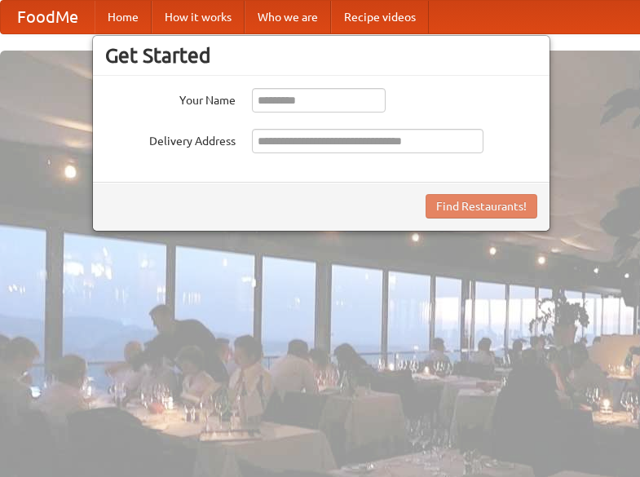 This screenshot has height=477, width=640. I want to click on a: Who we are, so click(288, 17).